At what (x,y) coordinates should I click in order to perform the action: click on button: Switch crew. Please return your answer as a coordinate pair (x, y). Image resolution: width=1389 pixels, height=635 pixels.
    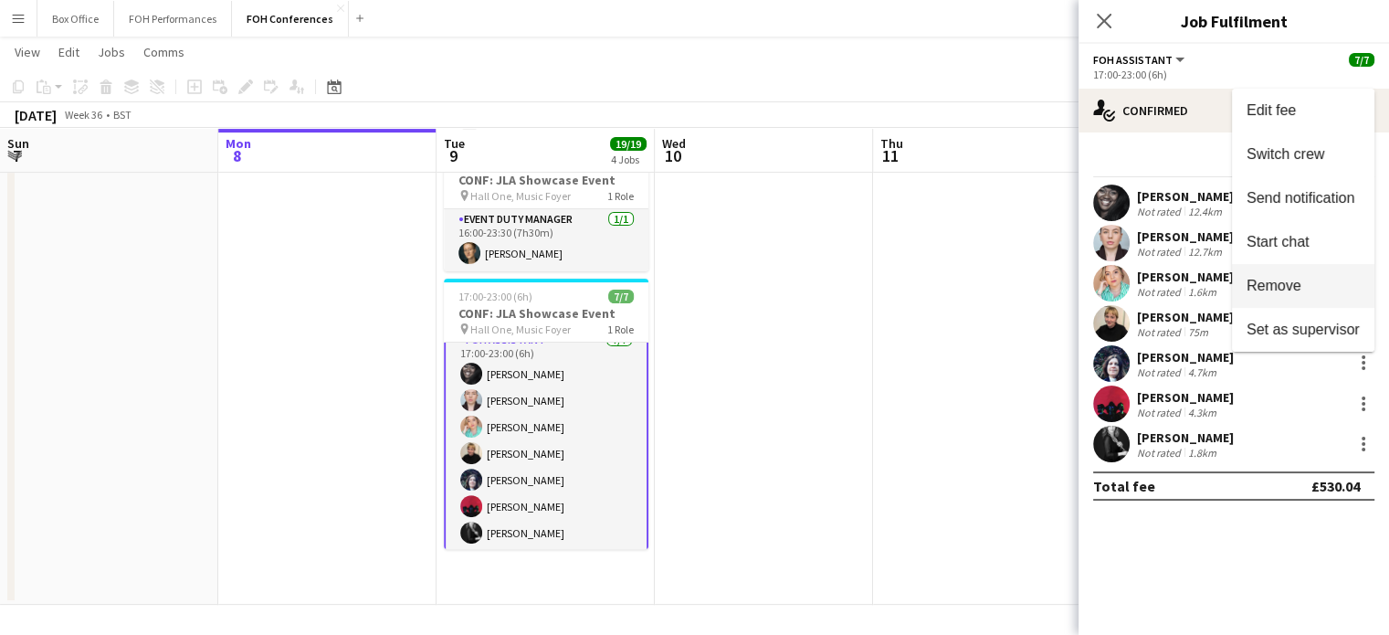
    Looking at the image, I should click on (1303, 154).